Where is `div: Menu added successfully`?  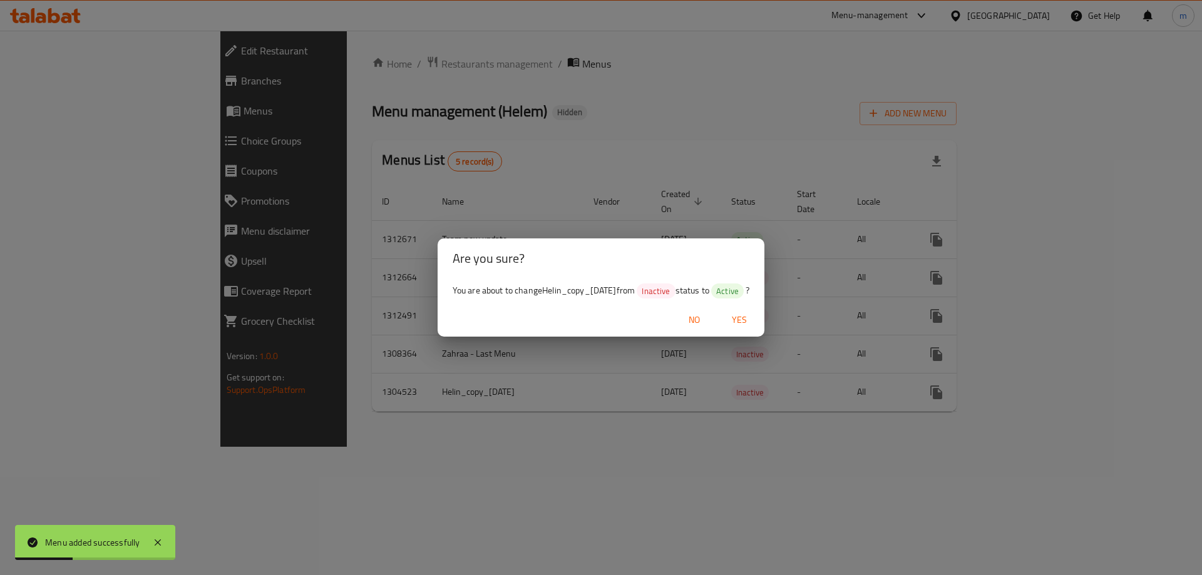 div: Menu added successfully is located at coordinates (93, 543).